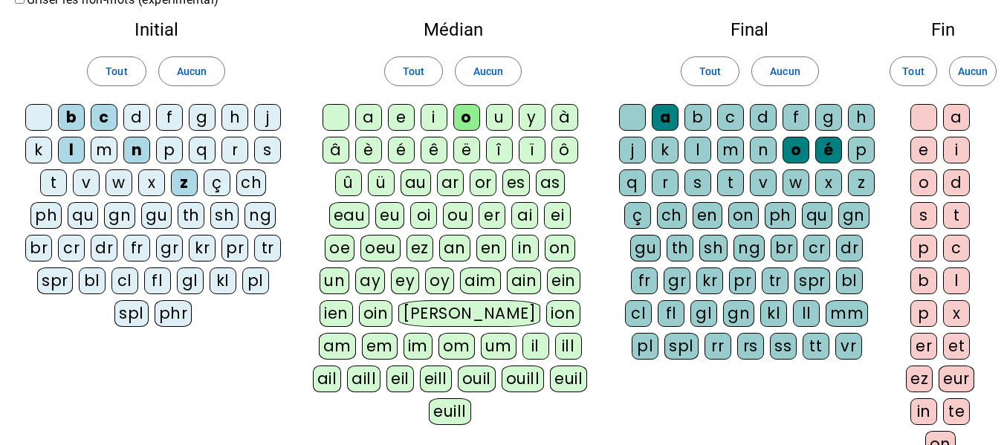  I want to click on div: eill, so click(435, 379).